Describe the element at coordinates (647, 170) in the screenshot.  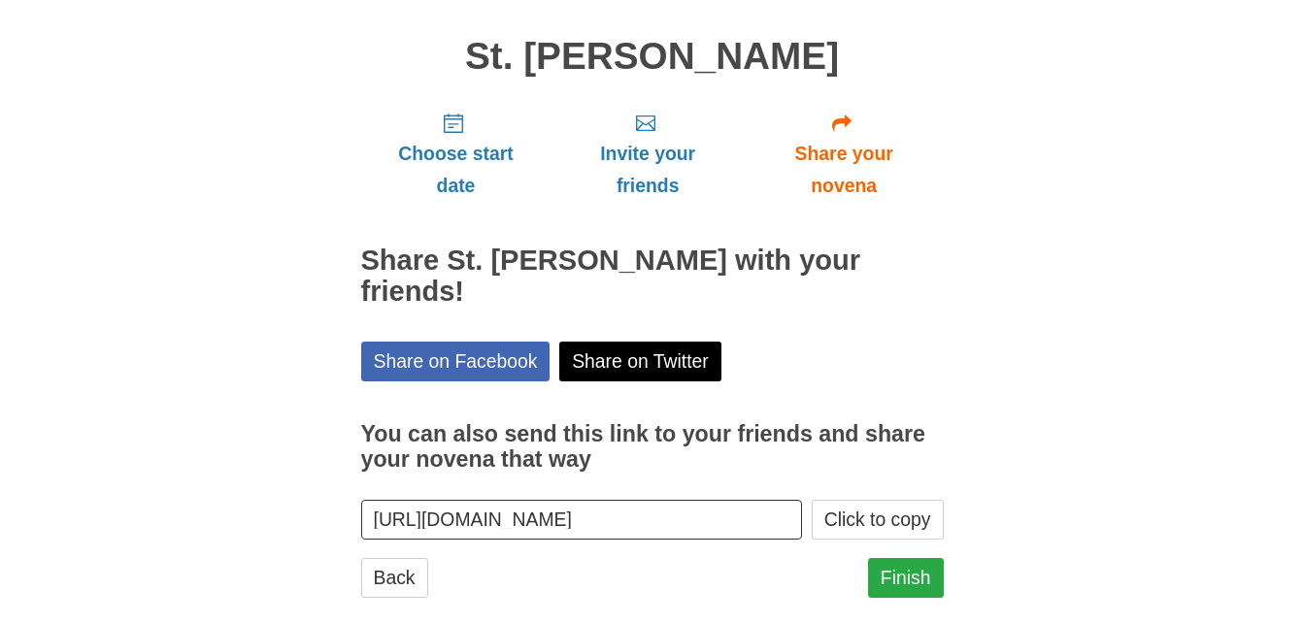
I see `span: Invite your friends` at that location.